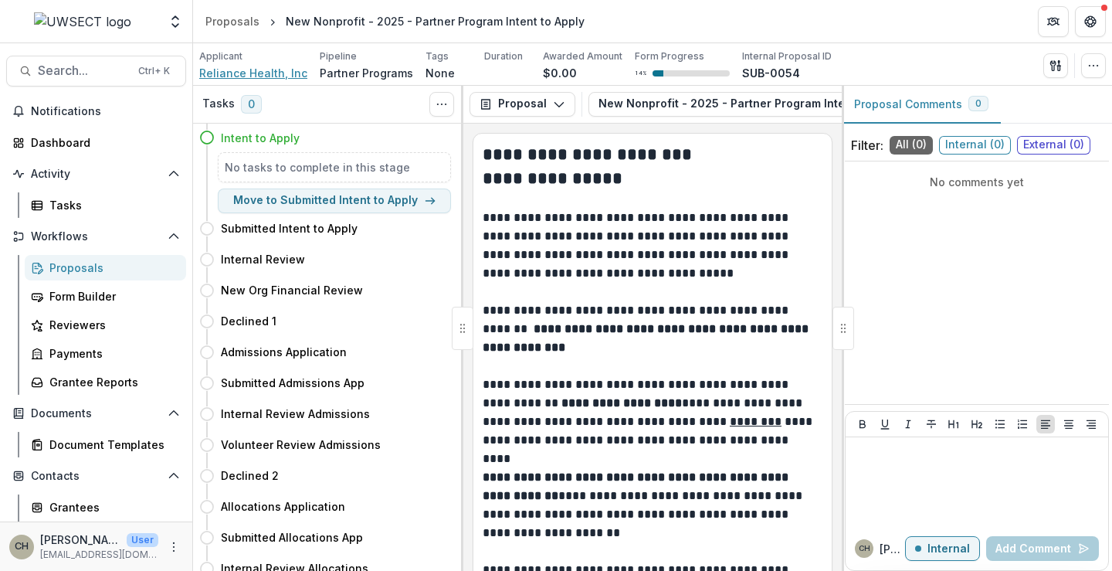 This screenshot has height=571, width=1112. What do you see at coordinates (96, 236) in the screenshot?
I see `span: Workflows` at bounding box center [96, 236].